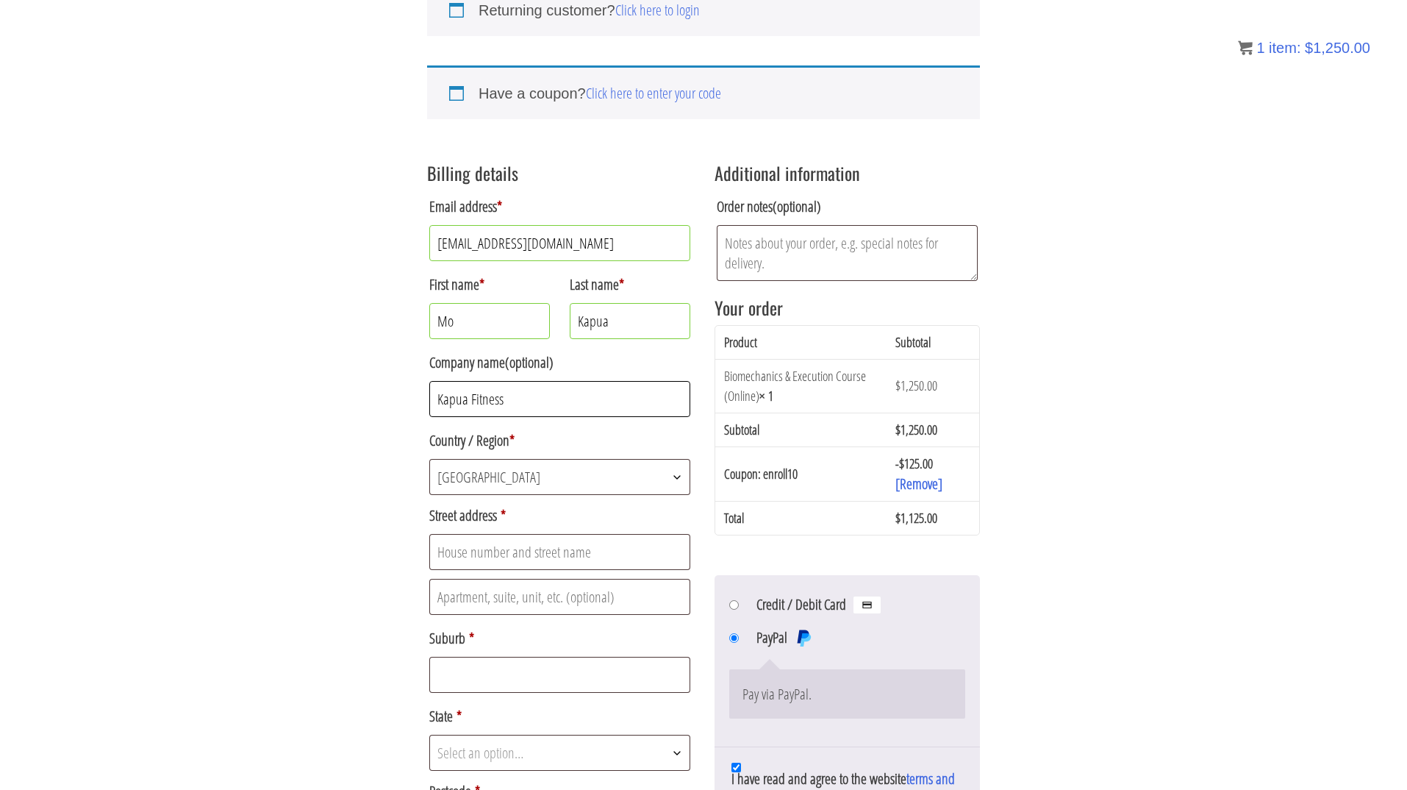 The height and width of the screenshot is (790, 1407). Describe the element at coordinates (560, 716) in the screenshot. I see `label: State` at that location.